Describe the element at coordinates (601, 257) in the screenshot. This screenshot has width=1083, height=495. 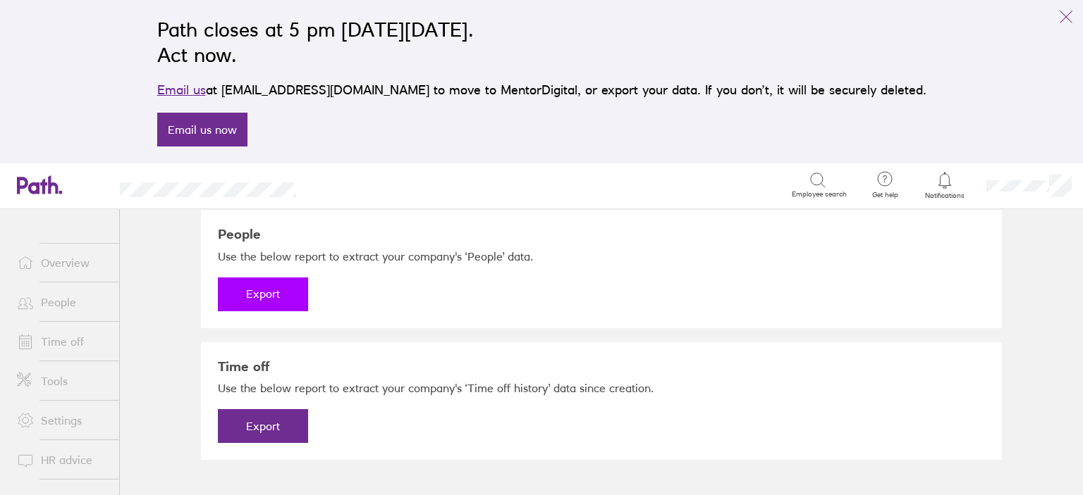
I see `p: Use the below report to extract your company's ‘People’ data.` at that location.